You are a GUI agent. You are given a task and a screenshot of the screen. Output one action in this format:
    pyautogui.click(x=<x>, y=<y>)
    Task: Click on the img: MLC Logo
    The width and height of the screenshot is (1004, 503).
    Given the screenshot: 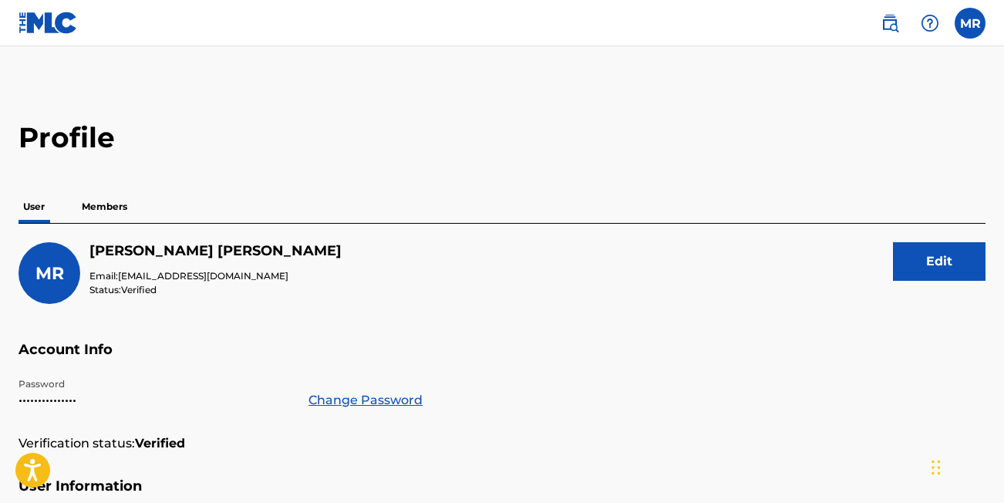 What is the action you would take?
    pyautogui.click(x=48, y=22)
    